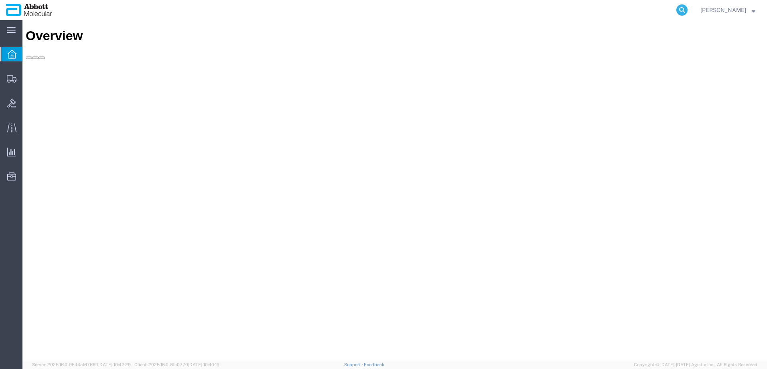 The height and width of the screenshot is (369, 767). Describe the element at coordinates (19, 38) in the screenshot. I see `button: Manage dashboard` at that location.